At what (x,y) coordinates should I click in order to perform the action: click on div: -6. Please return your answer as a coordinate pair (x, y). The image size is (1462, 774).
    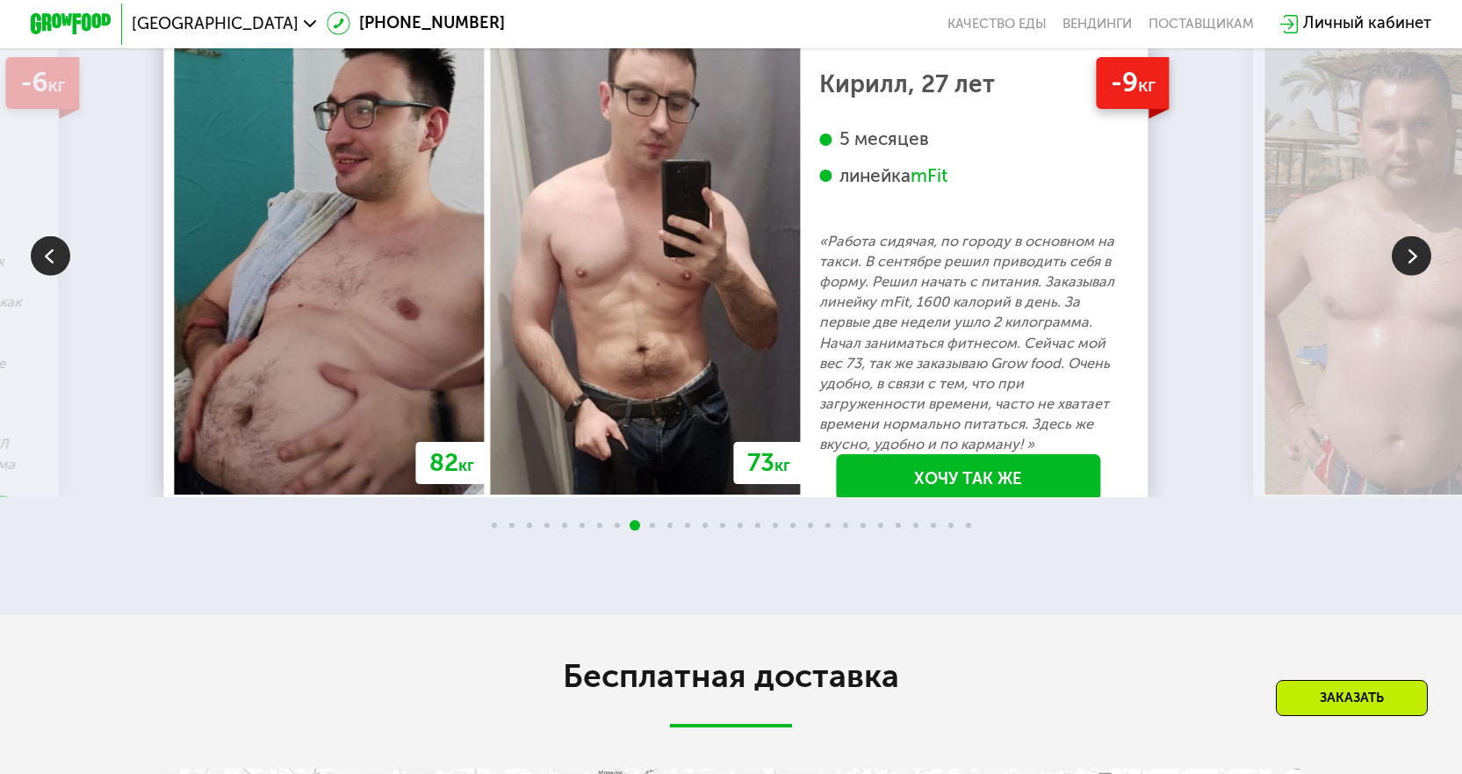
    Looking at the image, I should click on (42, 83).